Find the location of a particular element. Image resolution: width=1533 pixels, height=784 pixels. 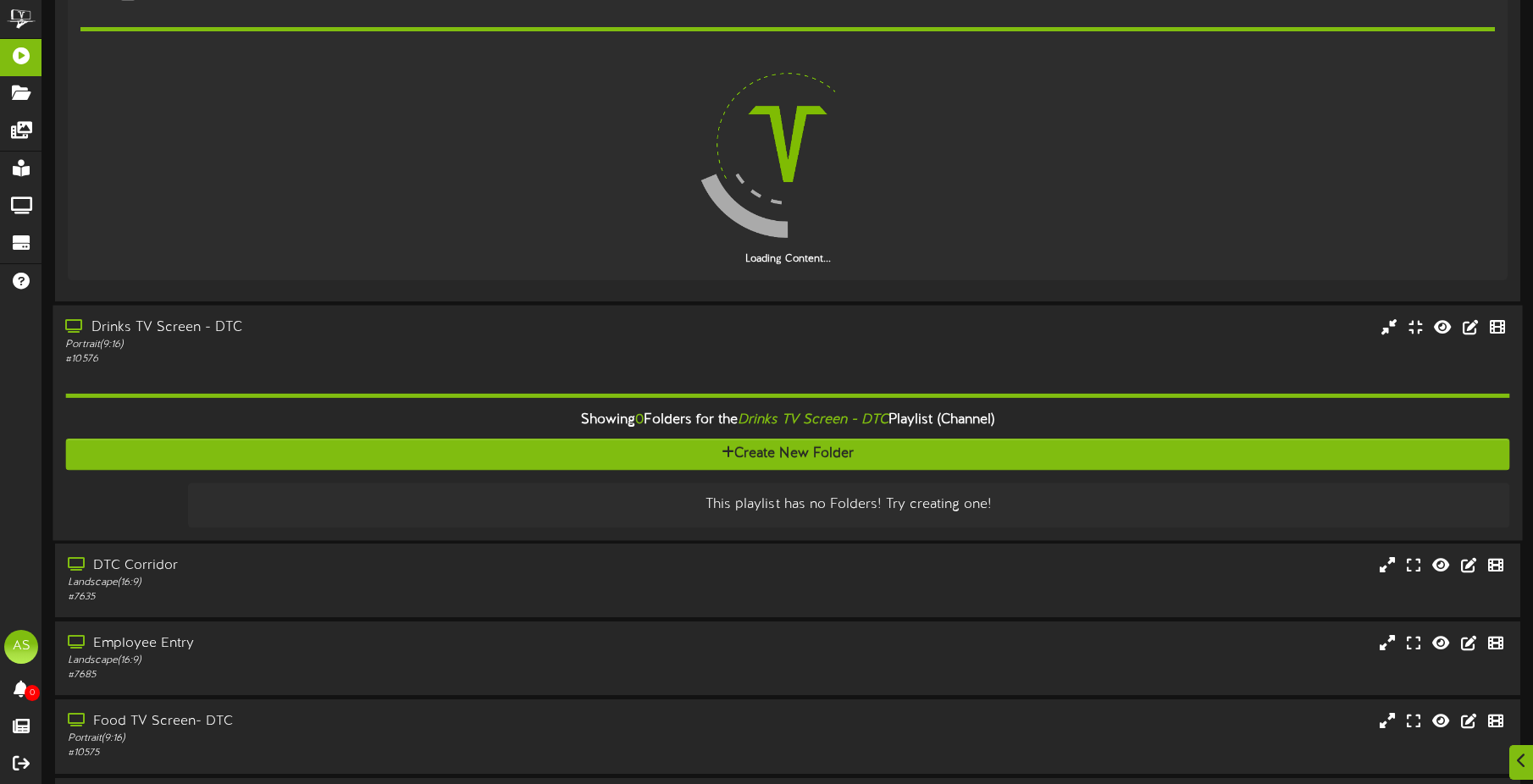

div: Drinks TV Screen - DTC is located at coordinates (358, 327).